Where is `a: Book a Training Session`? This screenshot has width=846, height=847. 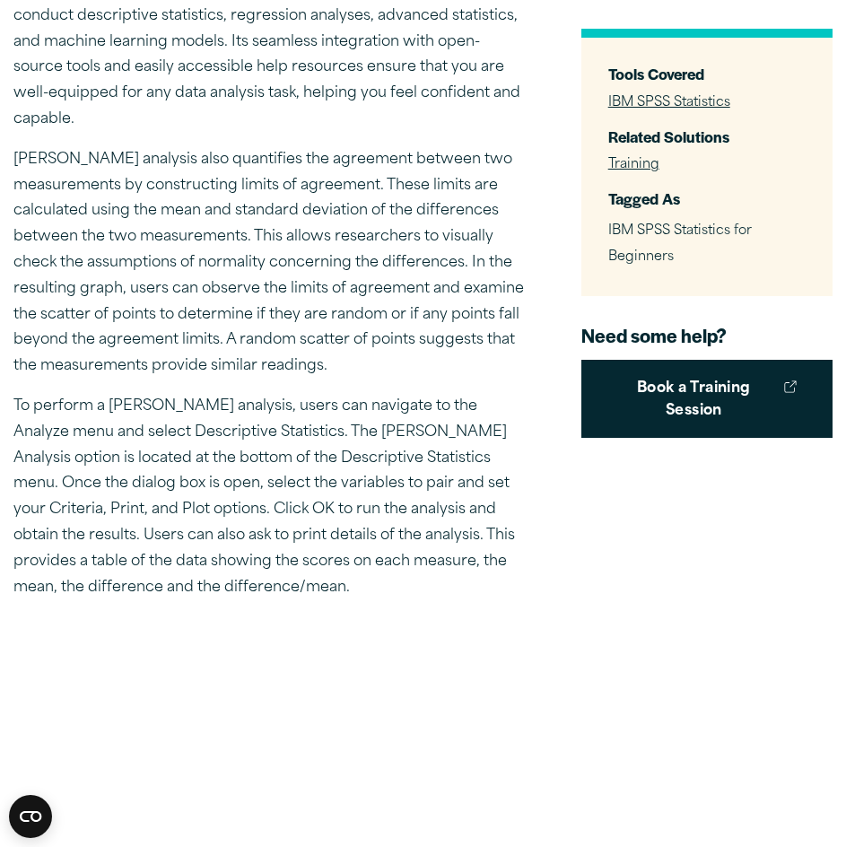 a: Book a Training Session is located at coordinates (707, 398).